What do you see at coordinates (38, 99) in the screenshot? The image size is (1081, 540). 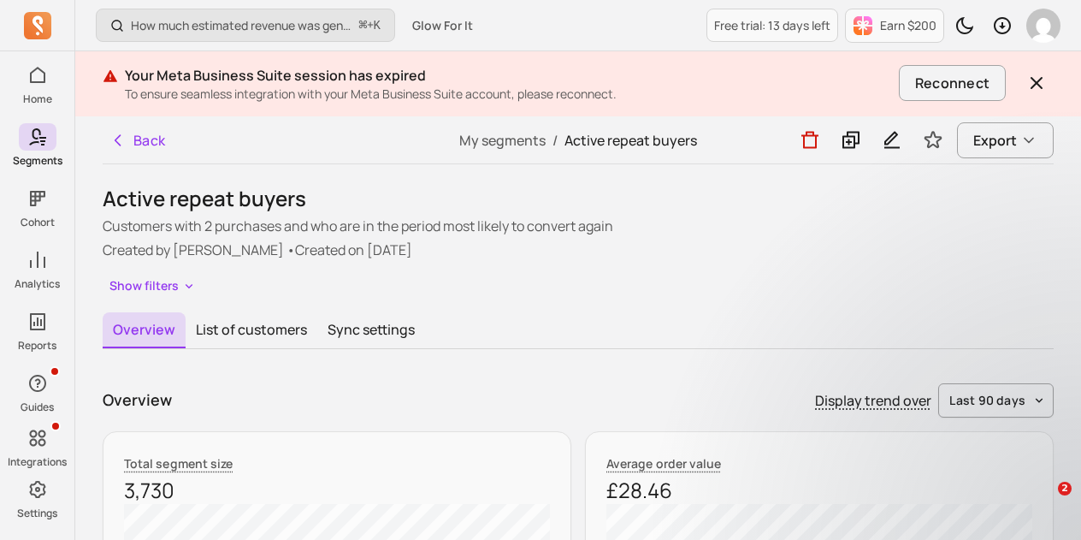 I see `p: Home` at bounding box center [38, 99].